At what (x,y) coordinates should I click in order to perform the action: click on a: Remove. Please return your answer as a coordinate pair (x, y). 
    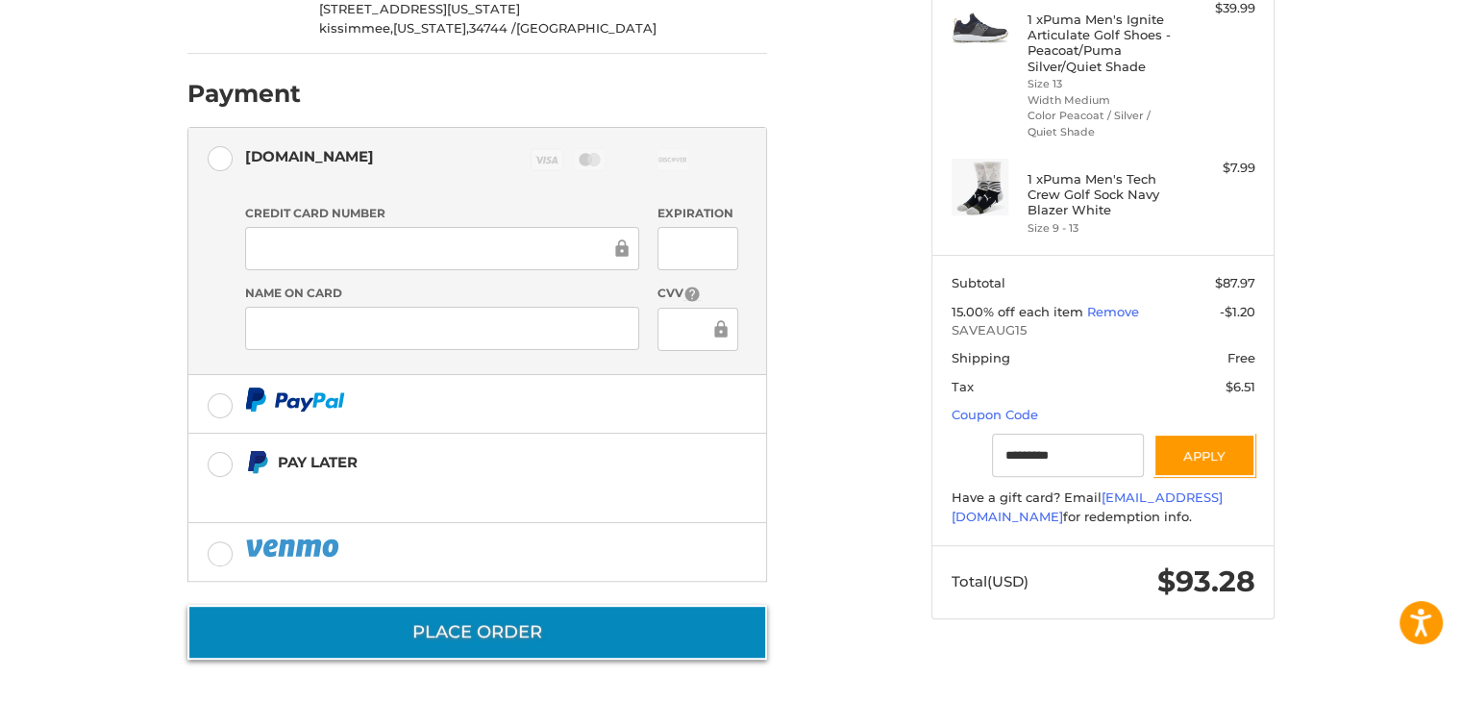
    Looking at the image, I should click on (1113, 311).